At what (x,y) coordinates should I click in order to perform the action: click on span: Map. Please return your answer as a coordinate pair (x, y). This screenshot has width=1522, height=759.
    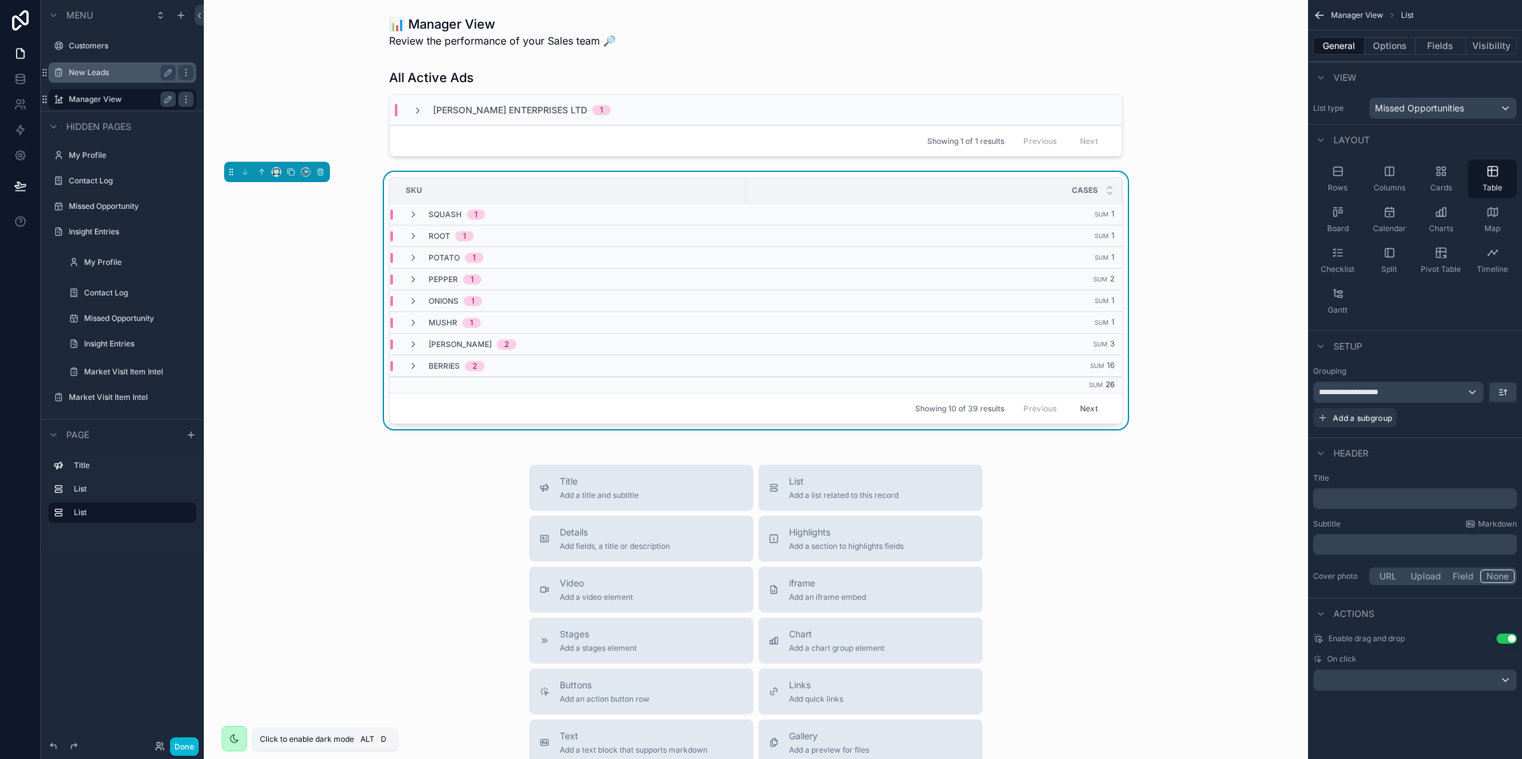
    Looking at the image, I should click on (1492, 229).